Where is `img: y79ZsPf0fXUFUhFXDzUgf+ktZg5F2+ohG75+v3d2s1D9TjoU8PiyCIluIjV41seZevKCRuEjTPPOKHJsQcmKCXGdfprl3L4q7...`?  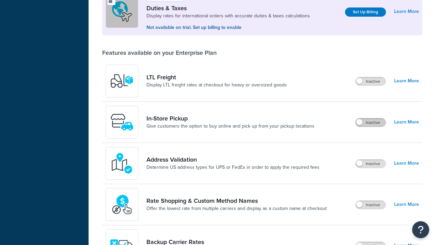
img: y79ZsPf0fXUFUhFXDzUgf+ktZg5F2+ohG75+v3d2s1D9TjoU8PiyCIluIjV41seZevKCRuEjTPPOKHJsQcmKCXGdfprl3L4q7... is located at coordinates (122, 81).